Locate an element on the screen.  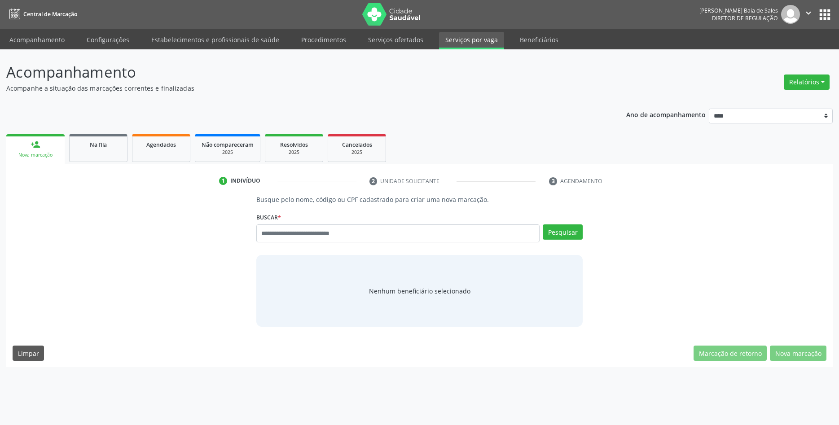
span: Resolvidos is located at coordinates (294, 145).